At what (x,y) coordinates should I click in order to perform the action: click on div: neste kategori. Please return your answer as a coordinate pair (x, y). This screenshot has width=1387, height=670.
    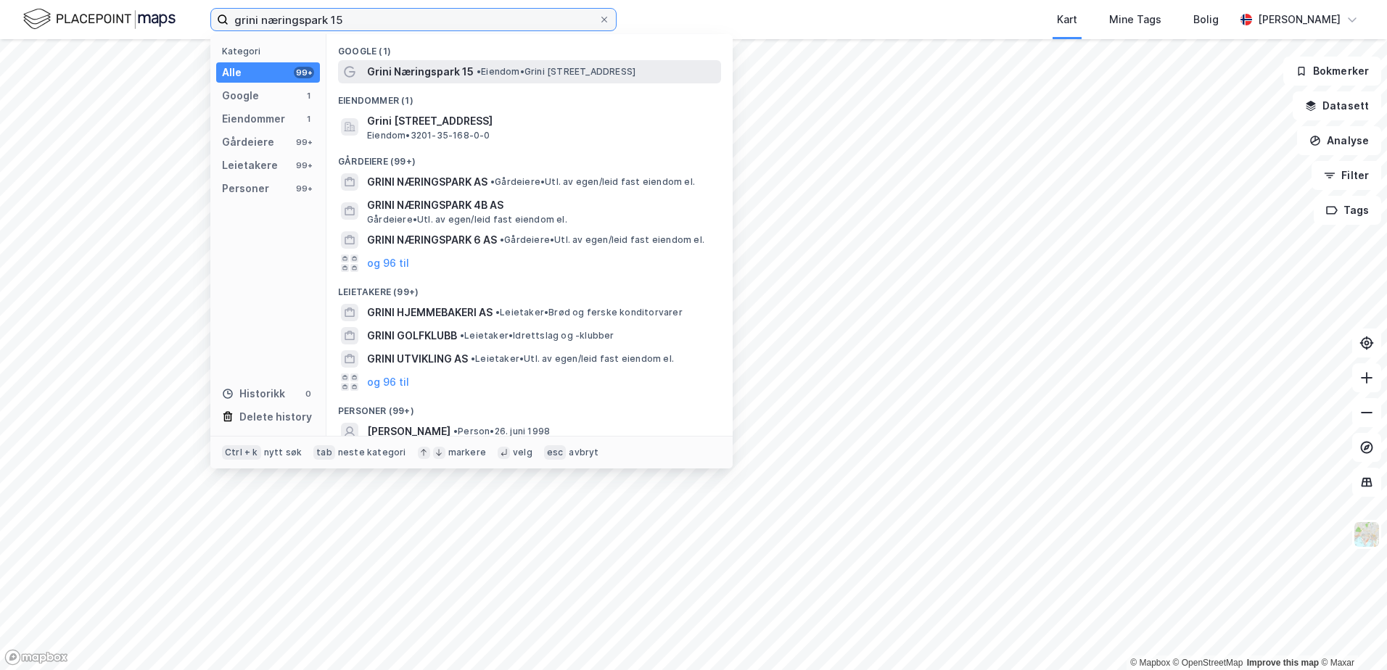
    Looking at the image, I should click on (372, 453).